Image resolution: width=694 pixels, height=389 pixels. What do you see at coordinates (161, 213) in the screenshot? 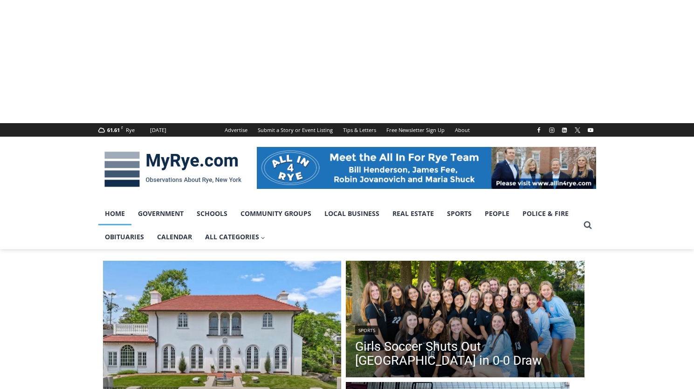
I see `a: Government` at bounding box center [161, 213].